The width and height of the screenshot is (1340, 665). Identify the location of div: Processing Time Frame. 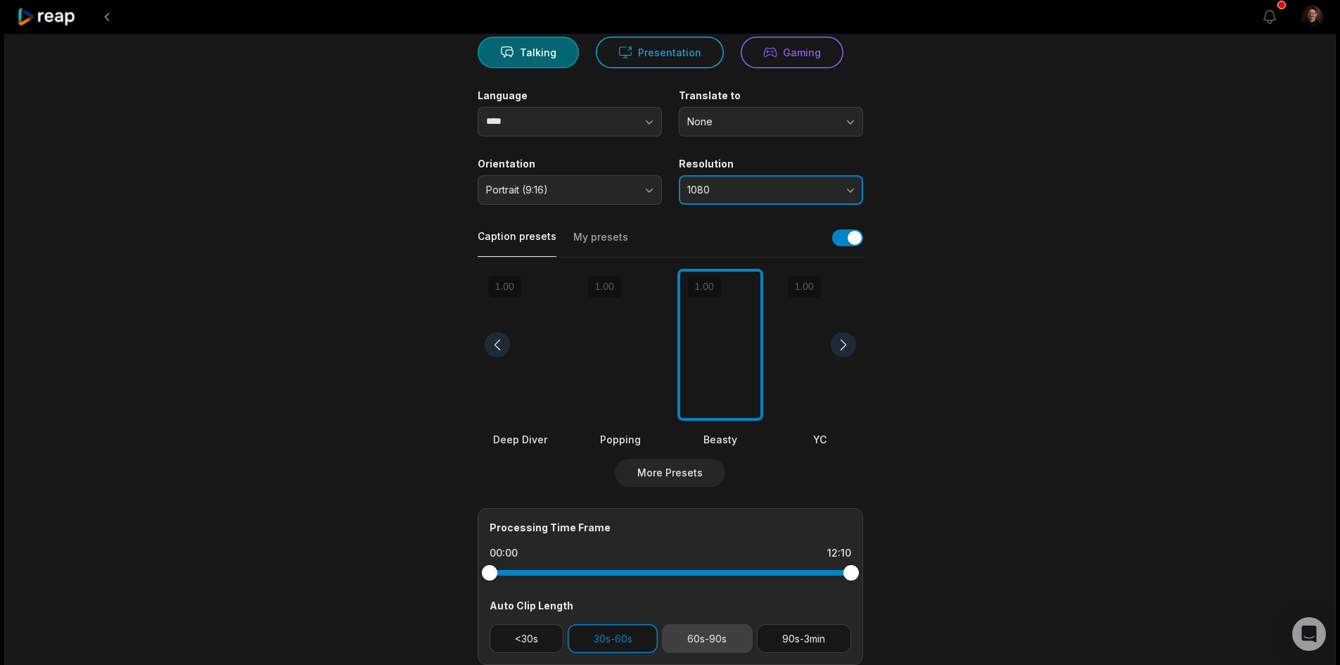
(670, 527).